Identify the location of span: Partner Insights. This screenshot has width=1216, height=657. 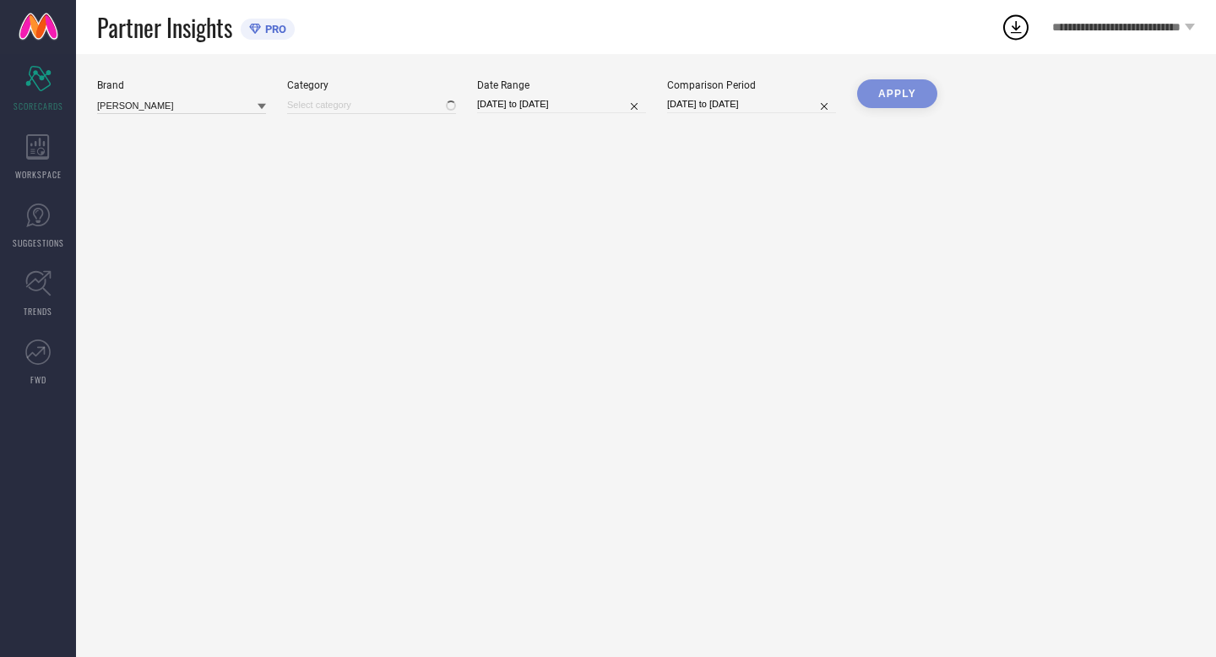
(165, 27).